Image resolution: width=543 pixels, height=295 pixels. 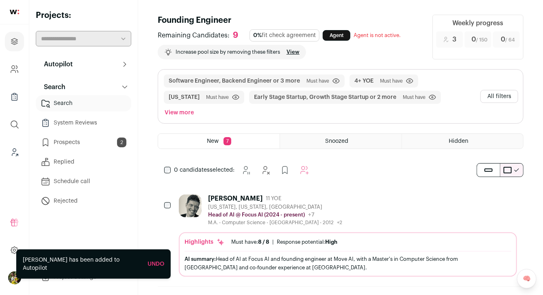 What do you see at coordinates (284, 35) in the screenshot?
I see `div: fit check agreement` at bounding box center [284, 35].